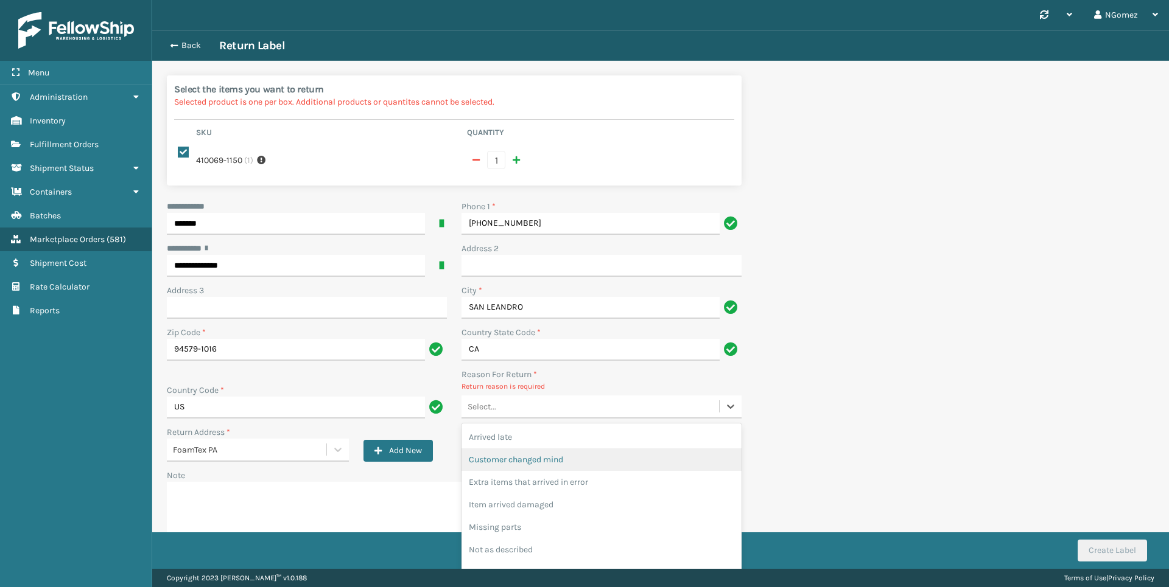 The width and height of the screenshot is (1169, 587). What do you see at coordinates (454, 89) in the screenshot?
I see `h2: Select the items you want to return` at bounding box center [454, 89].